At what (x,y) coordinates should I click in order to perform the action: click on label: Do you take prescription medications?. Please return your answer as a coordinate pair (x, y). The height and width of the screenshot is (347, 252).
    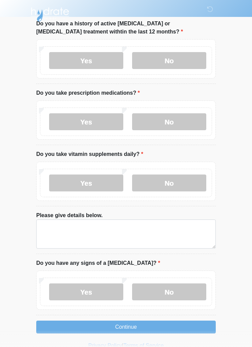
    Looking at the image, I should click on (88, 93).